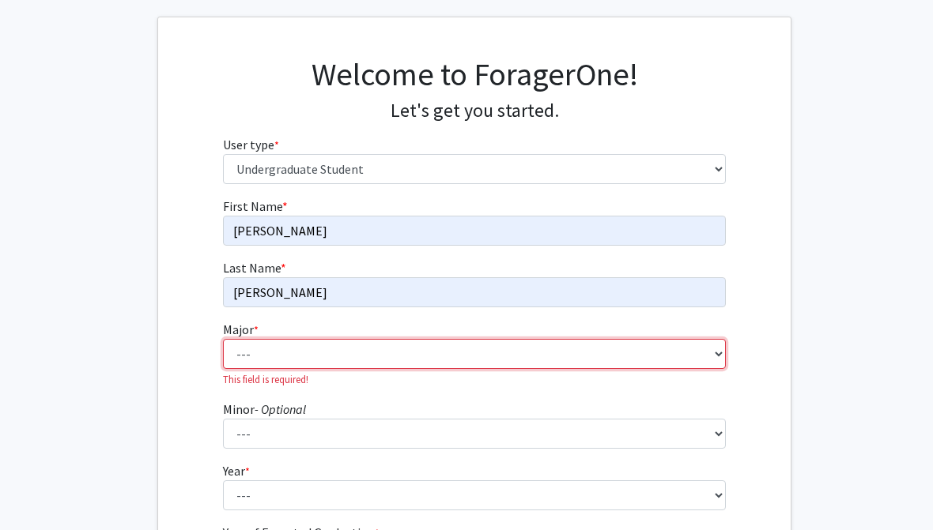  Describe the element at coordinates (280, 409) in the screenshot. I see `i: - Optional` at that location.